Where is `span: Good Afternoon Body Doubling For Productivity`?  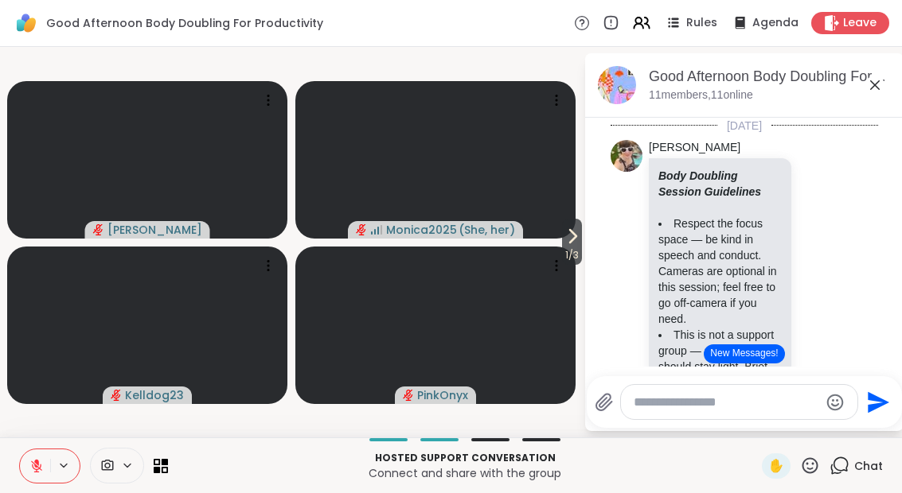
span: Good Afternoon Body Doubling For Productivity is located at coordinates (185, 23).